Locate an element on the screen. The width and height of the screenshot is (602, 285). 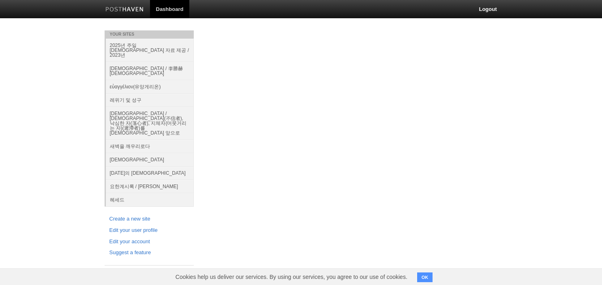
button: OK is located at coordinates (425, 277).